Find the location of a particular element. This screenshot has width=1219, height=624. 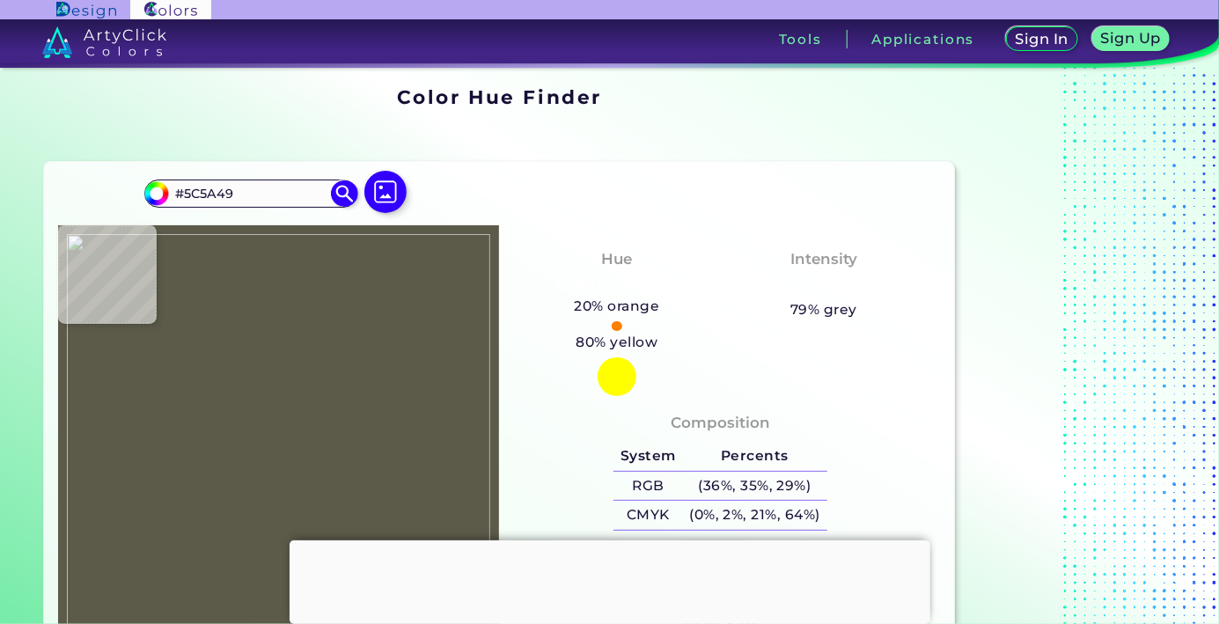

img: ArtyClick Design logo is located at coordinates (85, 10).